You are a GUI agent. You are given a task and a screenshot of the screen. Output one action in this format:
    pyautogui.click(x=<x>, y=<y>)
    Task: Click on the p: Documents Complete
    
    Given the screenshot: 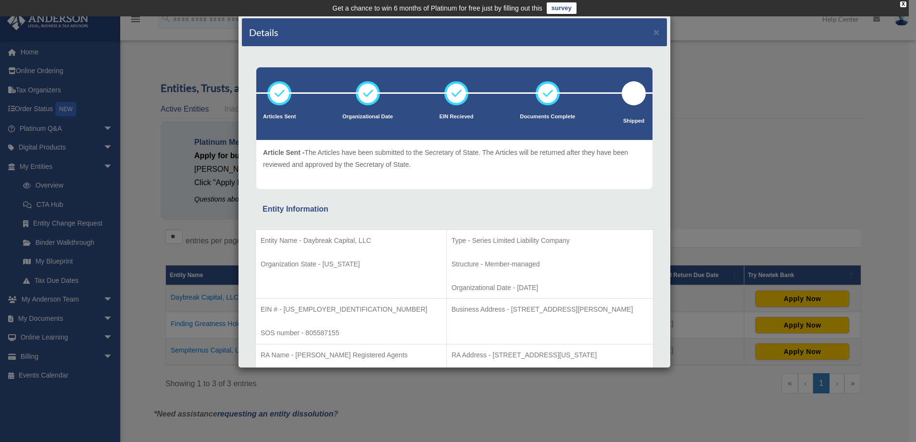 What is the action you would take?
    pyautogui.click(x=547, y=117)
    